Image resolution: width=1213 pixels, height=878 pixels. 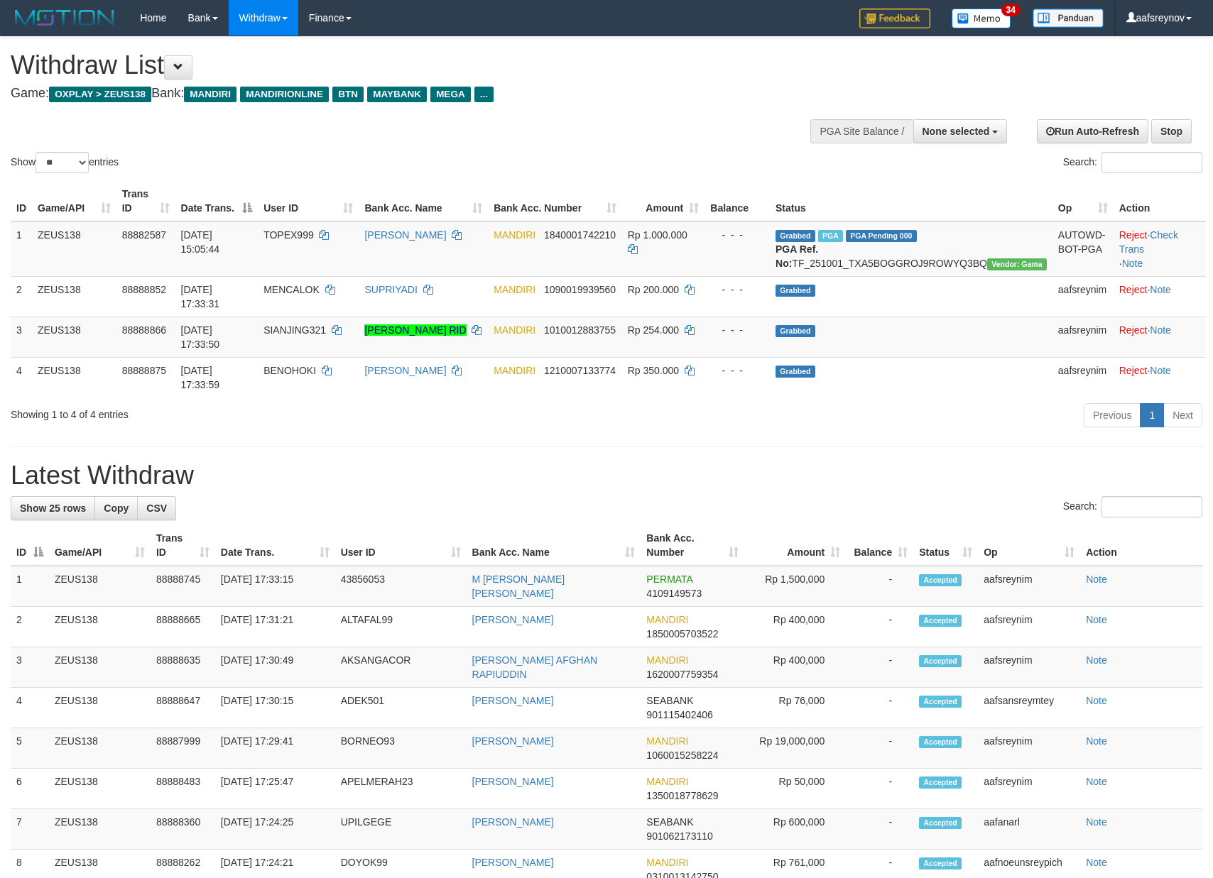 What do you see at coordinates (1148, 242) in the screenshot?
I see `a: Check Trans` at bounding box center [1148, 242].